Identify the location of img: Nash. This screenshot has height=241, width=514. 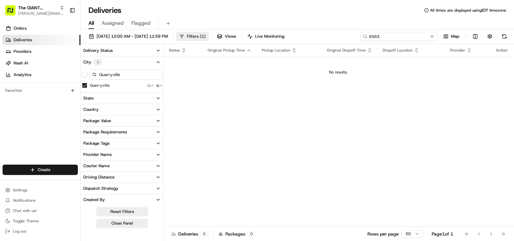
(13, 13).